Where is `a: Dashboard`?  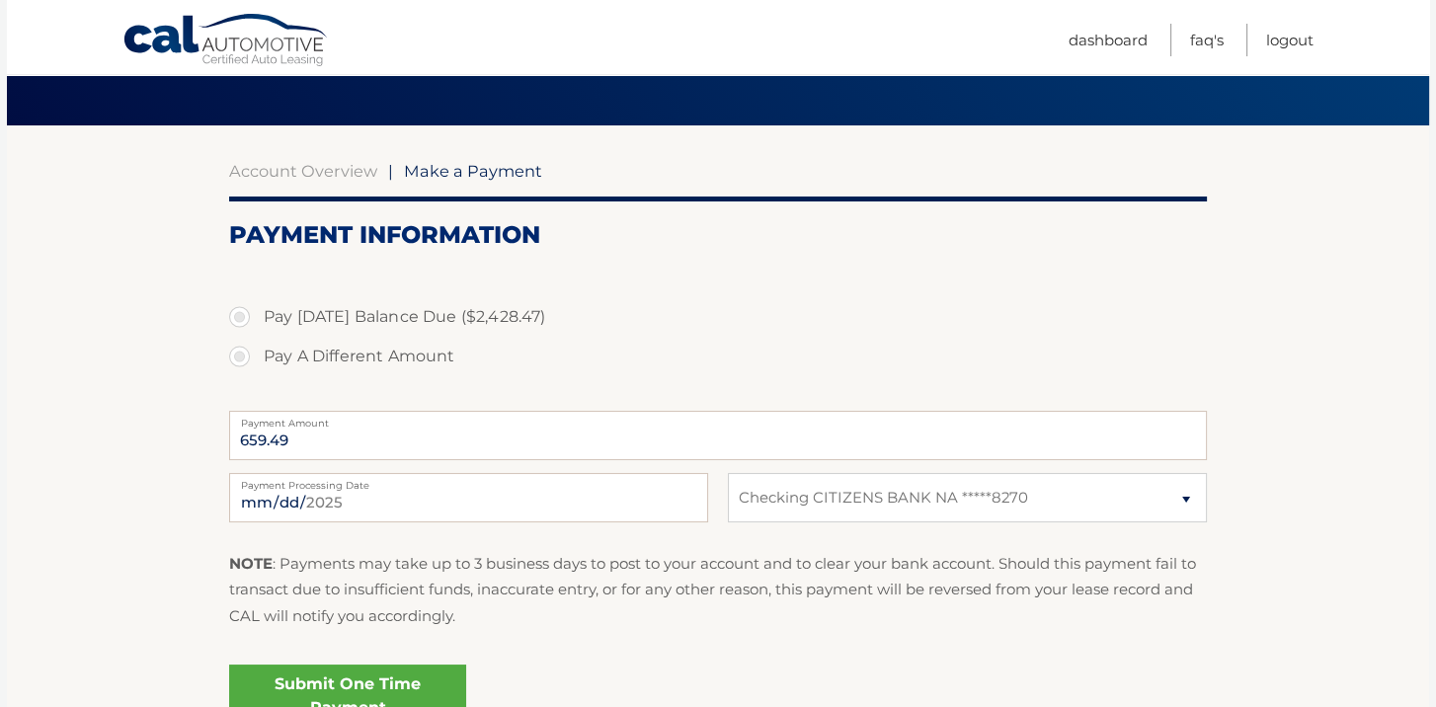 a: Dashboard is located at coordinates (1108, 40).